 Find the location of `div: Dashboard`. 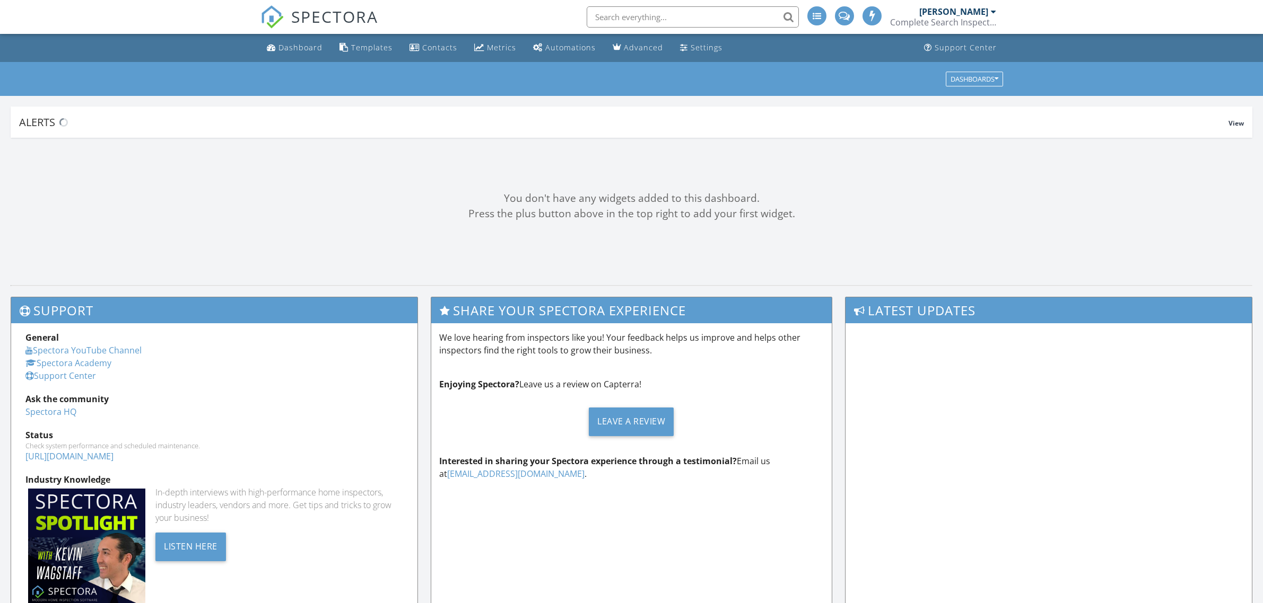

div: Dashboard is located at coordinates (300, 47).